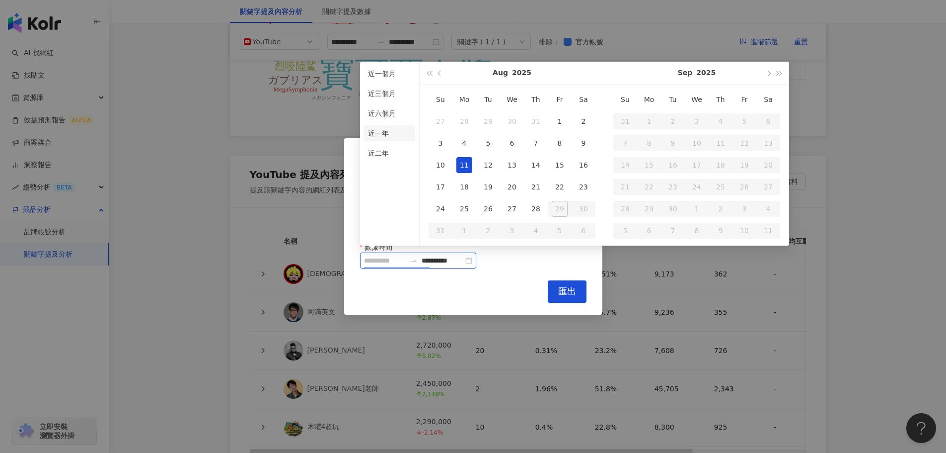 The image size is (946, 453). What do you see at coordinates (584, 143) in the screenshot?
I see `td: 2025-08-09` at bounding box center [584, 143].